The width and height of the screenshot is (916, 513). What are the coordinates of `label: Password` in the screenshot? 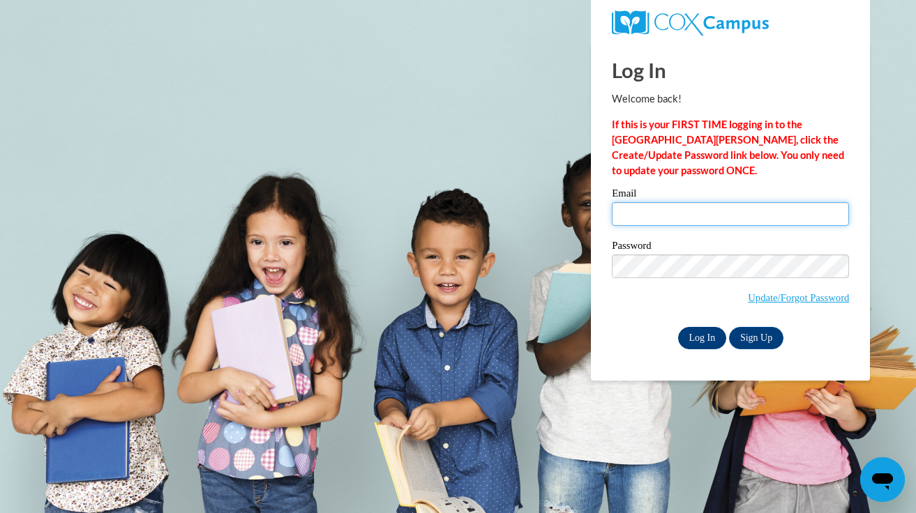 It's located at (730, 248).